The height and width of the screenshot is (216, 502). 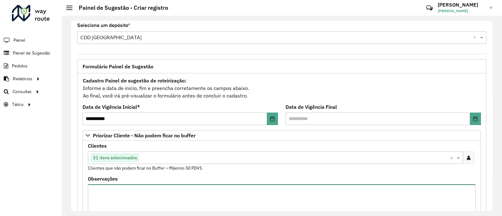 What do you see at coordinates (120, 8) in the screenshot?
I see `h2: Painel de Sugestão - Criar registro` at bounding box center [120, 8].